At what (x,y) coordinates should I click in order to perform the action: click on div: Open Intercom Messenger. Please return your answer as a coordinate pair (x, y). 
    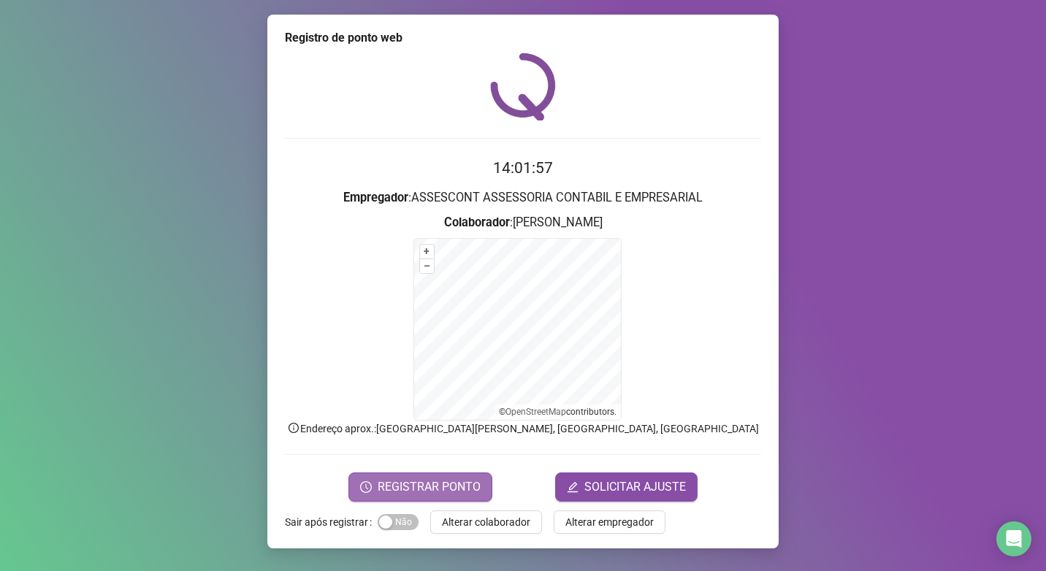
    Looking at the image, I should click on (1014, 539).